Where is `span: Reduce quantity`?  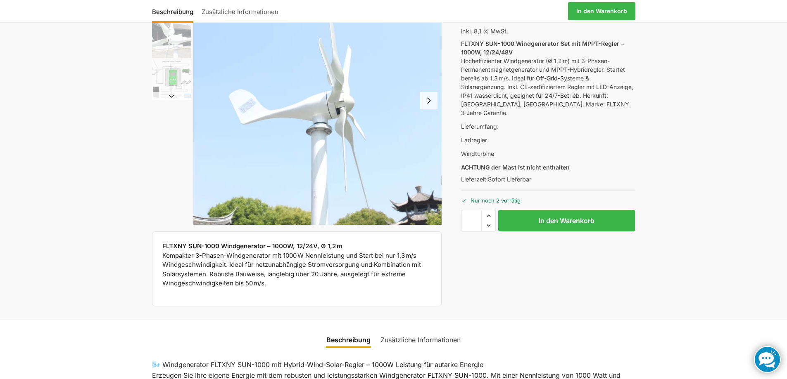 span: Reduce quantity is located at coordinates (488, 226).